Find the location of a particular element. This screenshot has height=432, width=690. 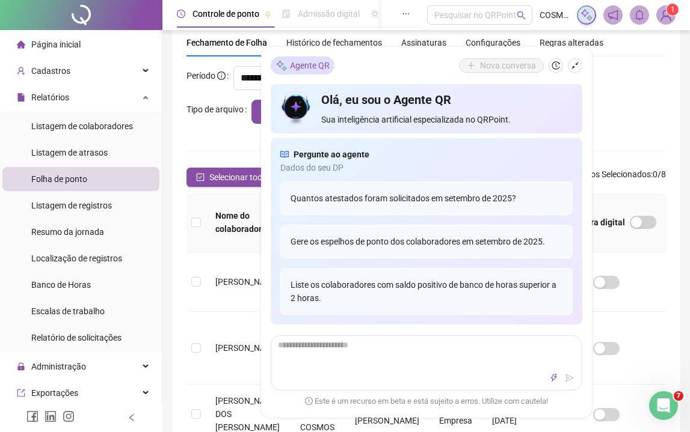

span: 7 is located at coordinates (678, 396).